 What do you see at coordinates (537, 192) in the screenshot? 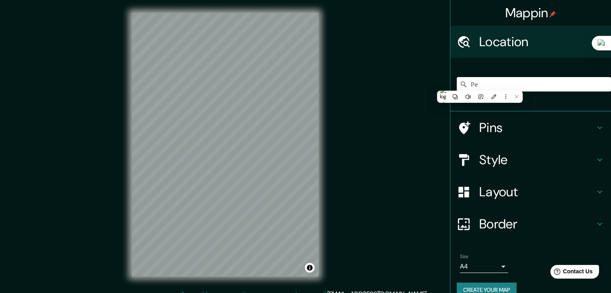
I see `h4: Layout` at bounding box center [537, 192].